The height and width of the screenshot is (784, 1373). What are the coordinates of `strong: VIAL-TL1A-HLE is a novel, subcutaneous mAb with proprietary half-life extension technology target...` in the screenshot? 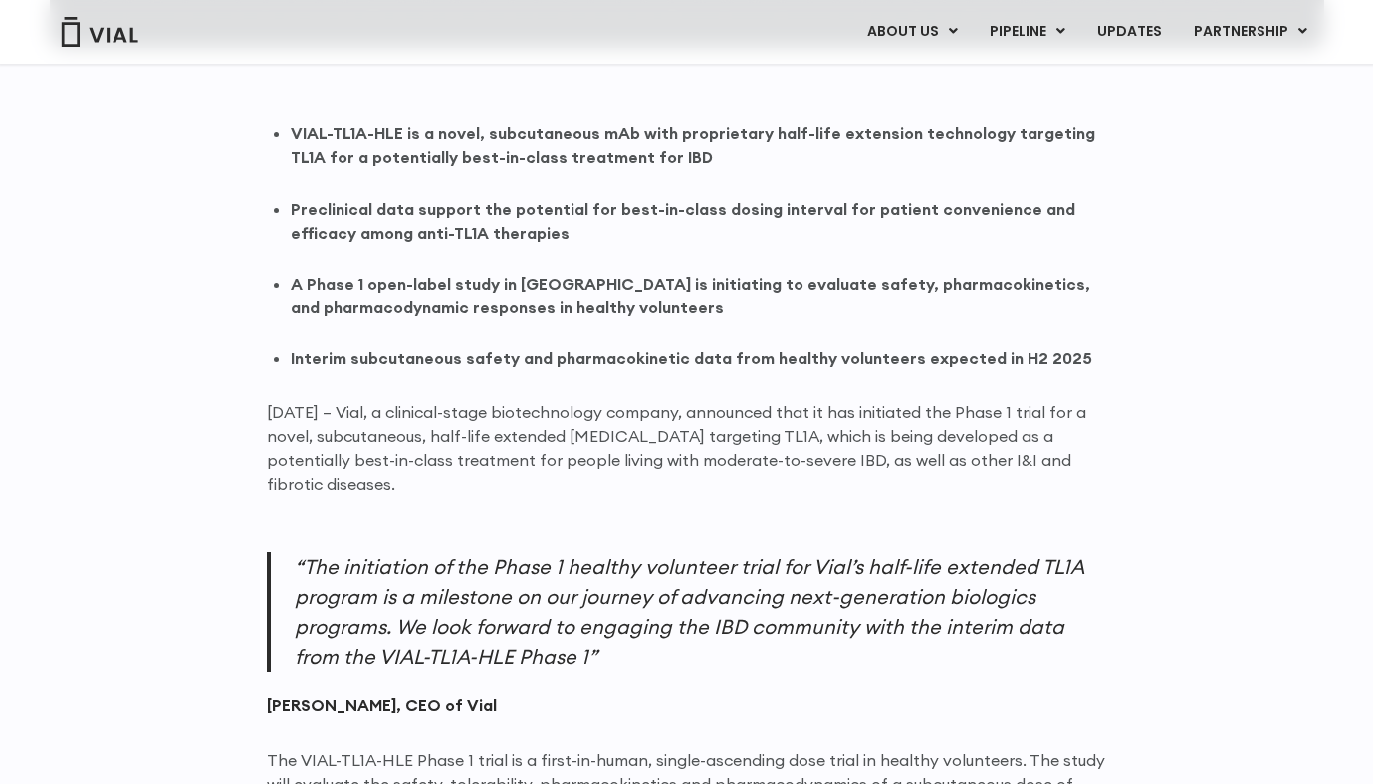 It's located at (693, 145).